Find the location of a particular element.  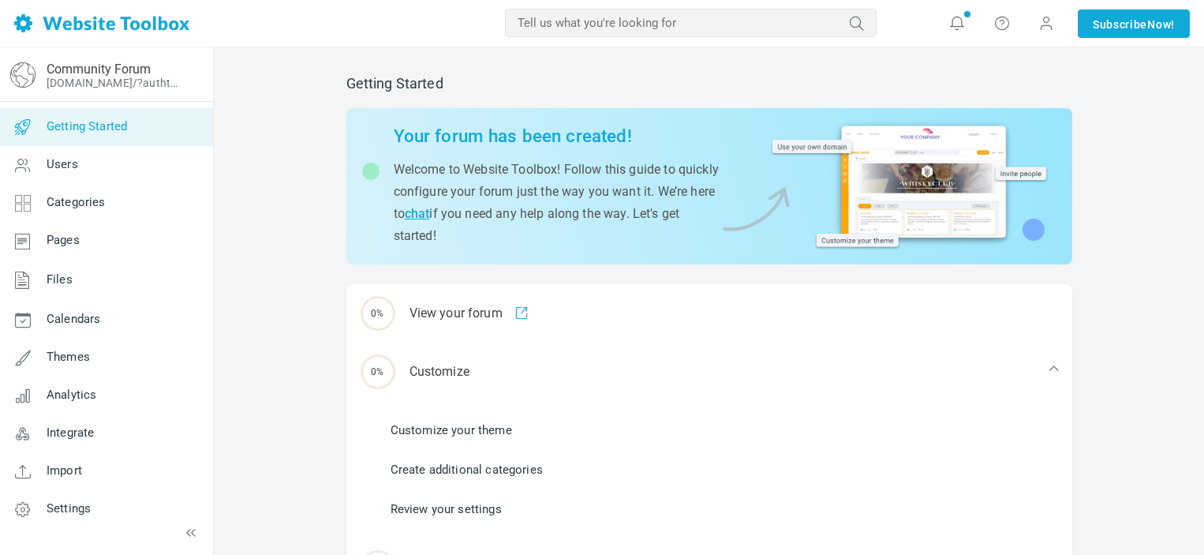

span: Themes is located at coordinates (68, 357).